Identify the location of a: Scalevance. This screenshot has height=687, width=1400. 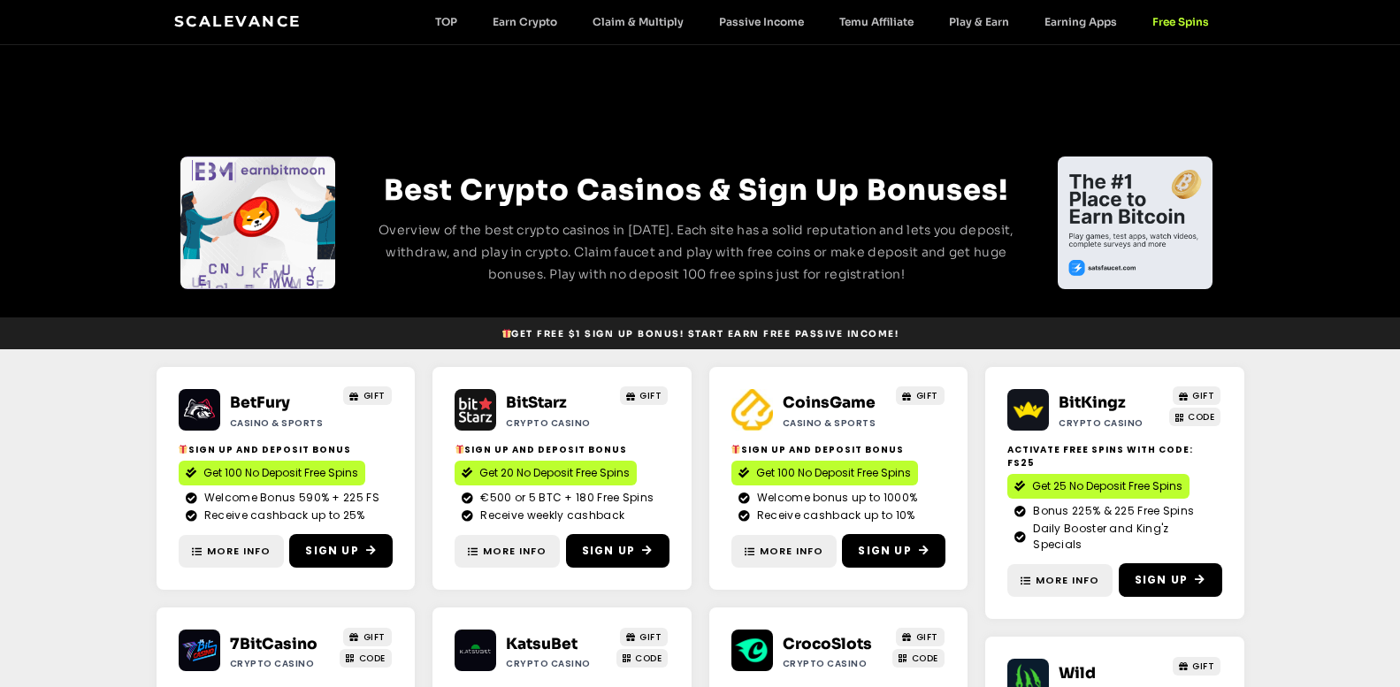
(238, 21).